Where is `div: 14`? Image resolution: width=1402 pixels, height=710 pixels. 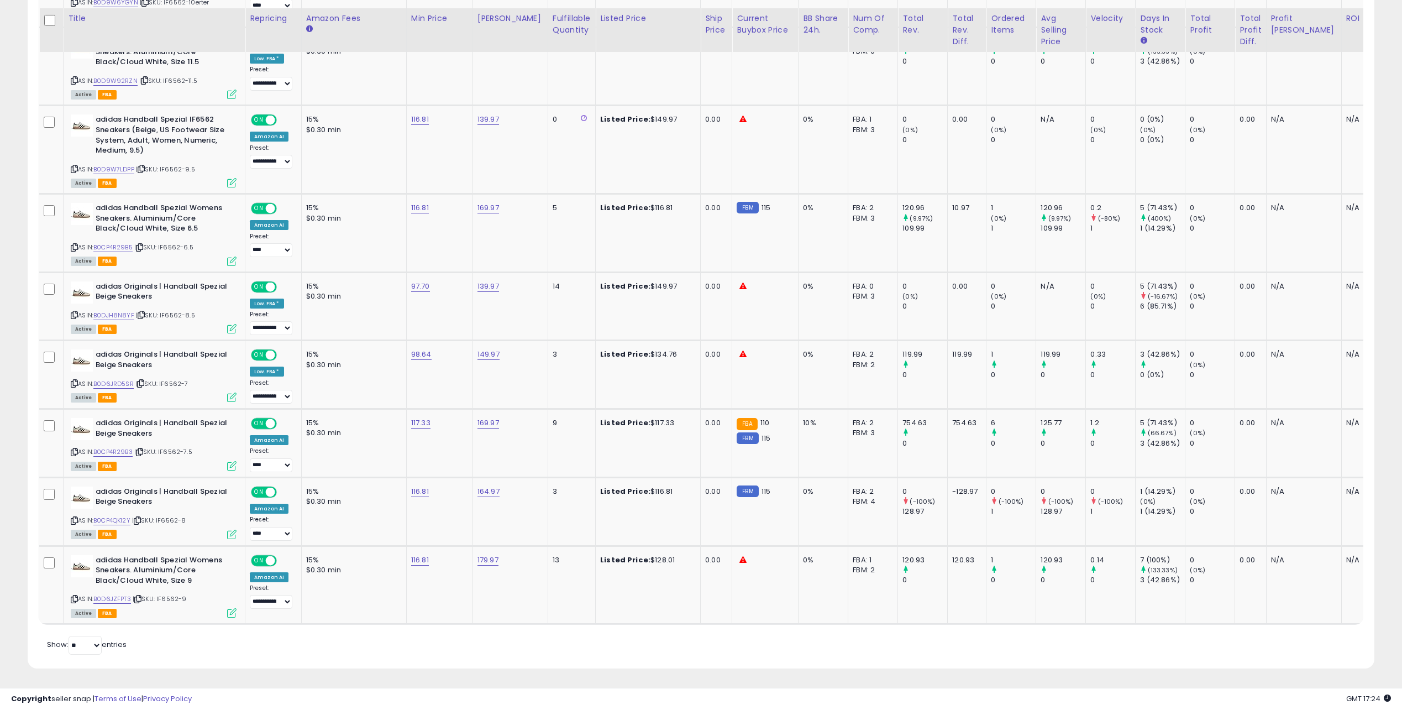
div: 14 is located at coordinates (570, 286).